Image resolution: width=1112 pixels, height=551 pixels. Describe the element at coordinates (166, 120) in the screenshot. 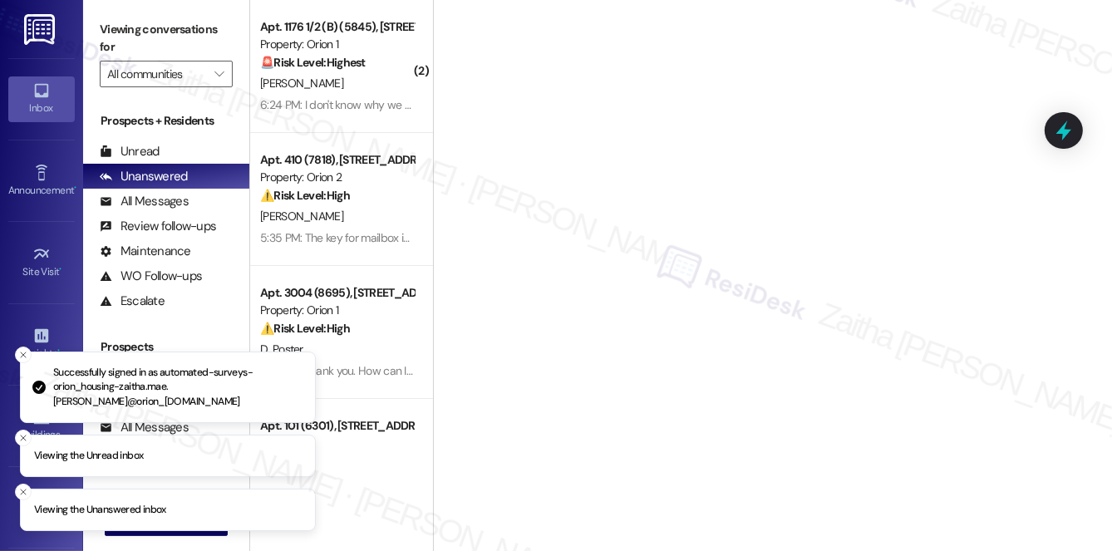

I see `div: Prospects + Residents` at that location.